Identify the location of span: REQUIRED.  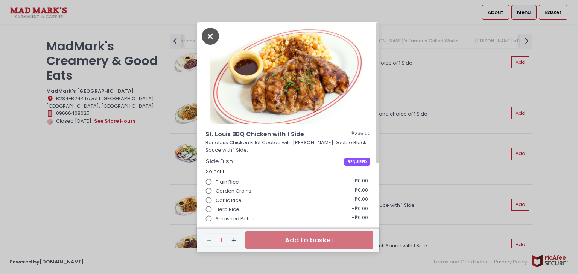
(357, 162).